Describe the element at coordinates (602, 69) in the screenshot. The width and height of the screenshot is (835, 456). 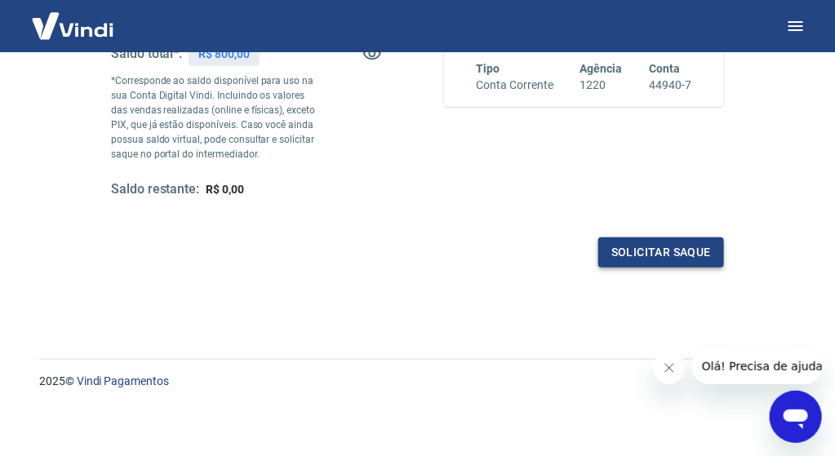
I see `span: Agência` at that location.